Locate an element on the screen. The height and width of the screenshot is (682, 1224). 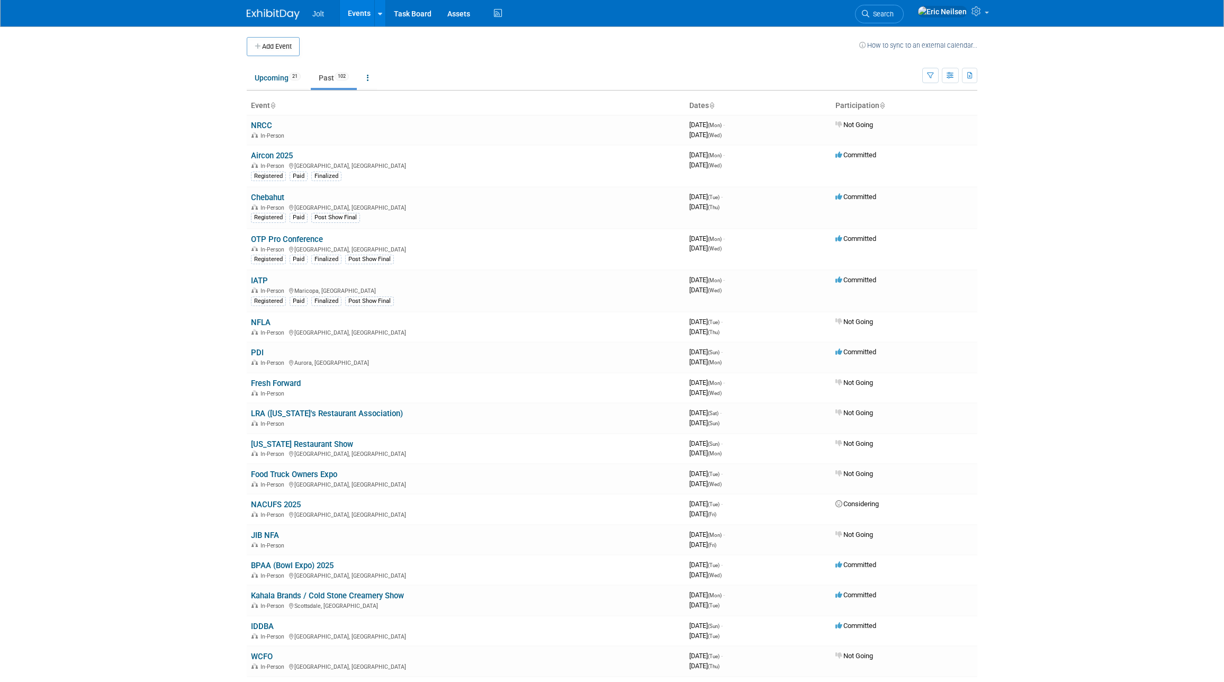
th: Event is located at coordinates (466, 106).